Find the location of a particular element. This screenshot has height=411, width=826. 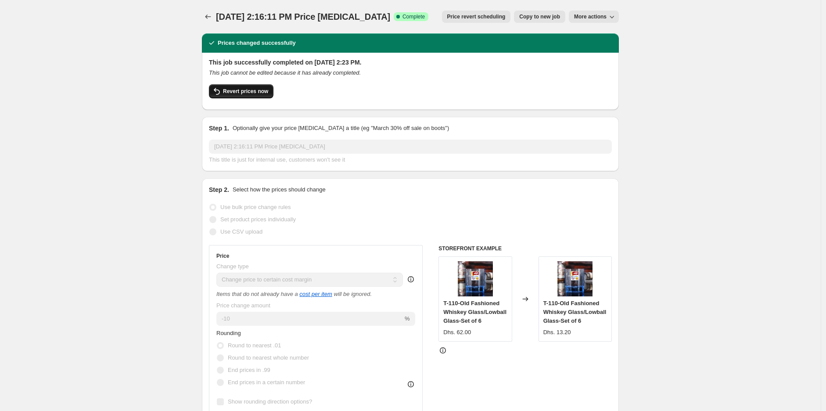

h3: Price is located at coordinates (222, 256).